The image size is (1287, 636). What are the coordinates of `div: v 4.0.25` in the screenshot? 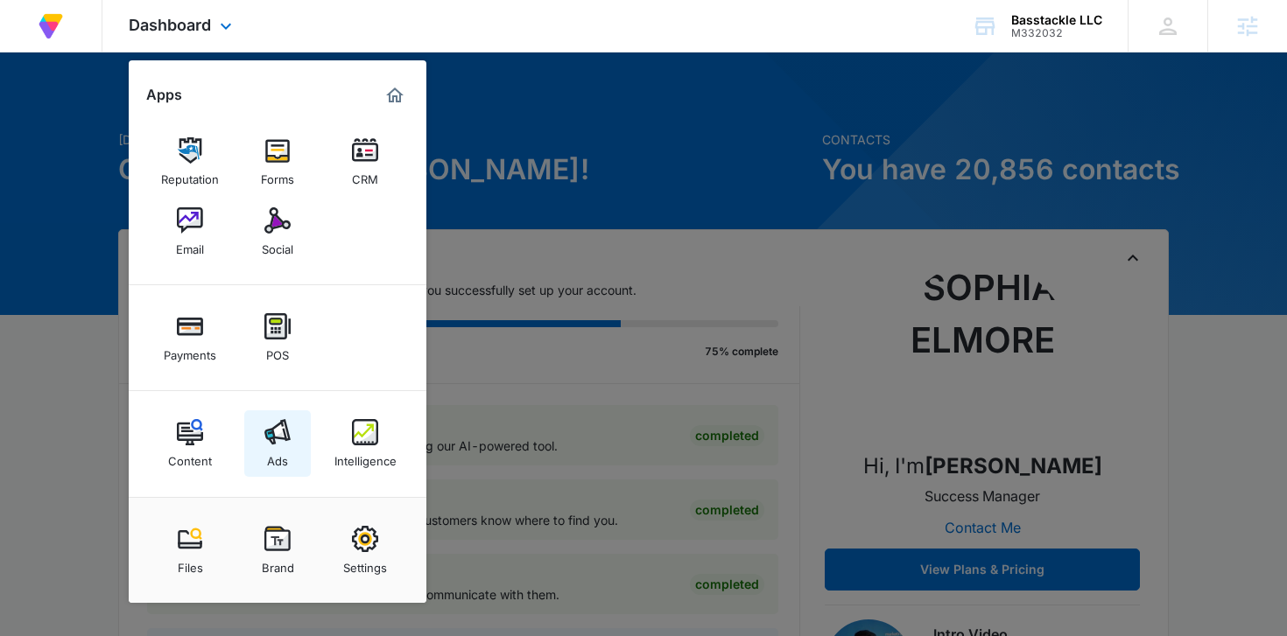 It's located at (67, 35).